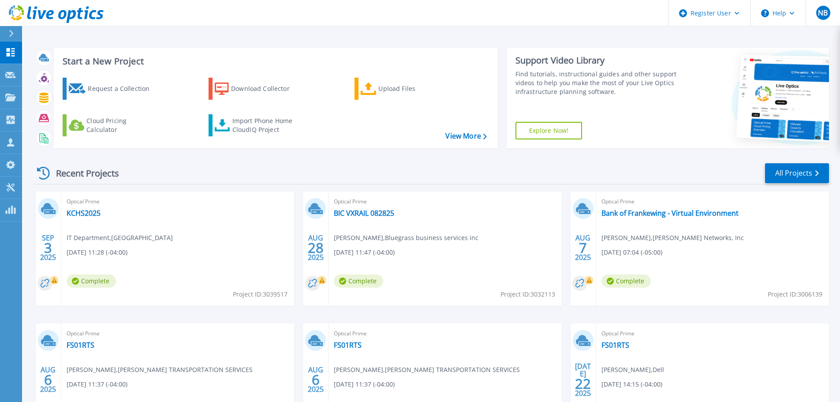  Describe the element at coordinates (260, 294) in the screenshot. I see `span: Project ID: 3039517` at that location.